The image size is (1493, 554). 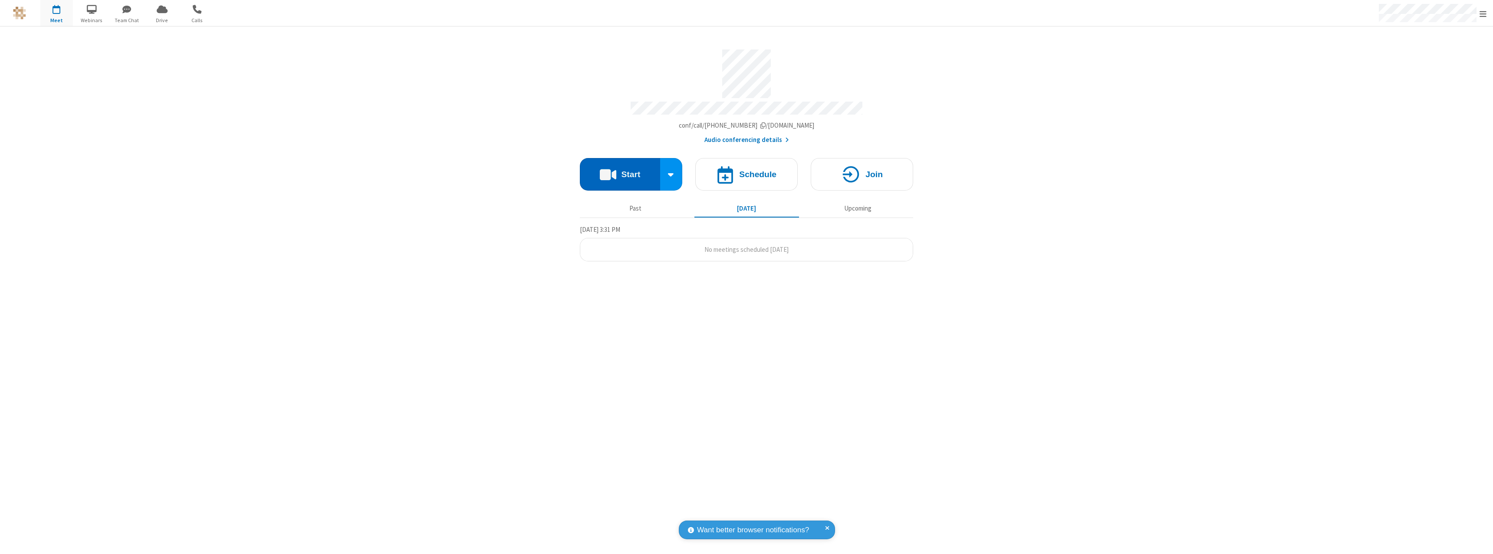 What do you see at coordinates (753, 530) in the screenshot?
I see `span: Want better browser notifications?` at bounding box center [753, 530].